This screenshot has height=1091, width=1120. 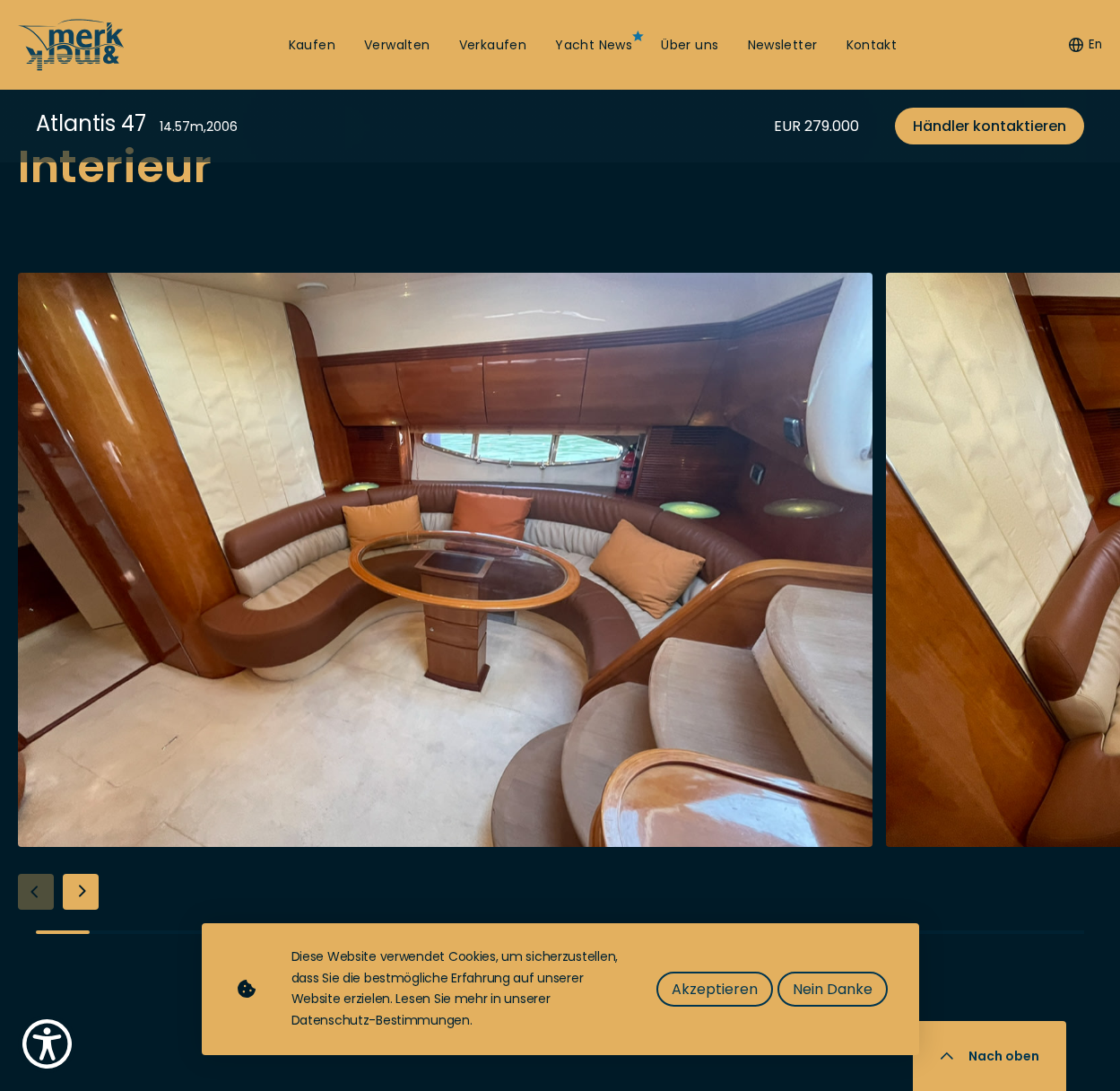 What do you see at coordinates (90, 122) in the screenshot?
I see `div: Atlantis 47` at bounding box center [90, 122].